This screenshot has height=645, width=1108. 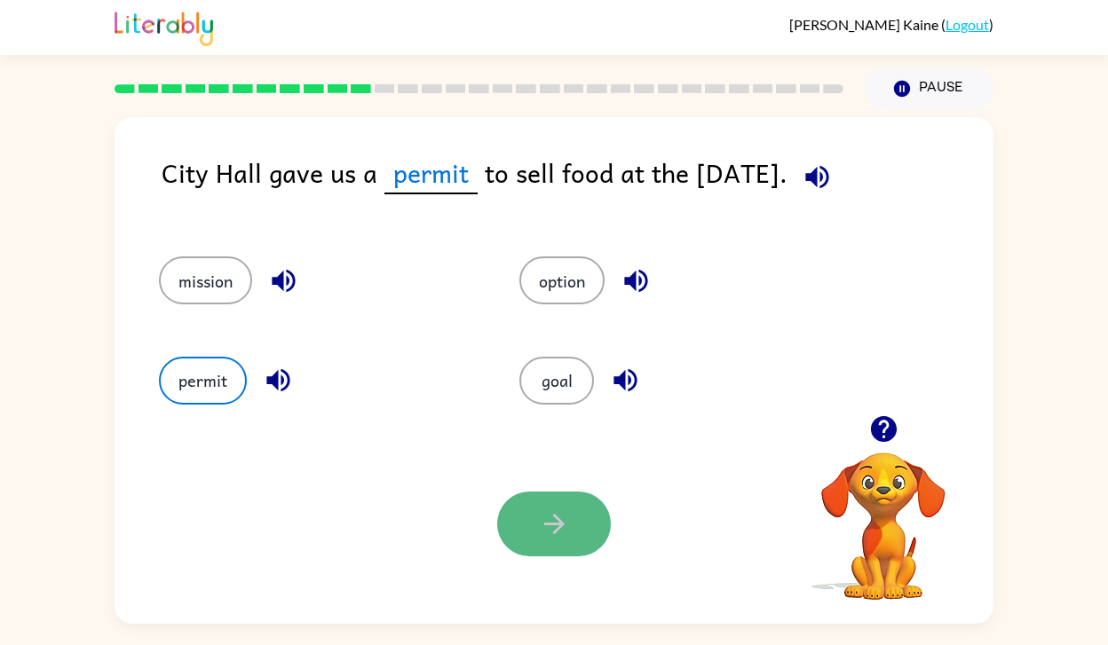 What do you see at coordinates (557, 381) in the screenshot?
I see `button: goal` at bounding box center [557, 381].